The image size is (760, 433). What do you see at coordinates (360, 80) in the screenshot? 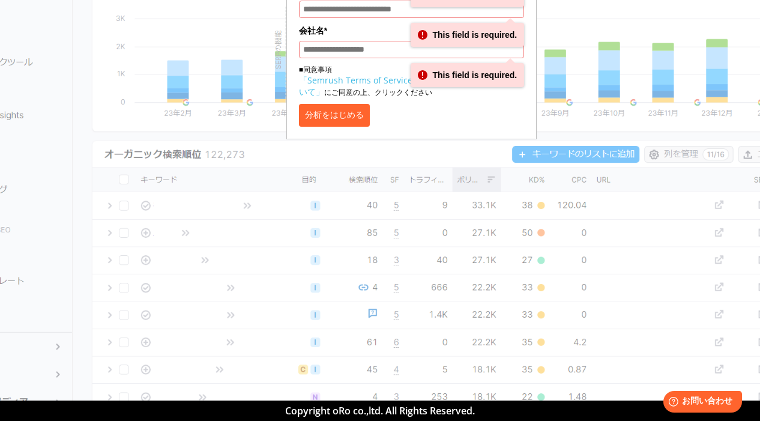
I see `a: 「Semrush Terms of Service」` at bounding box center [360, 80].